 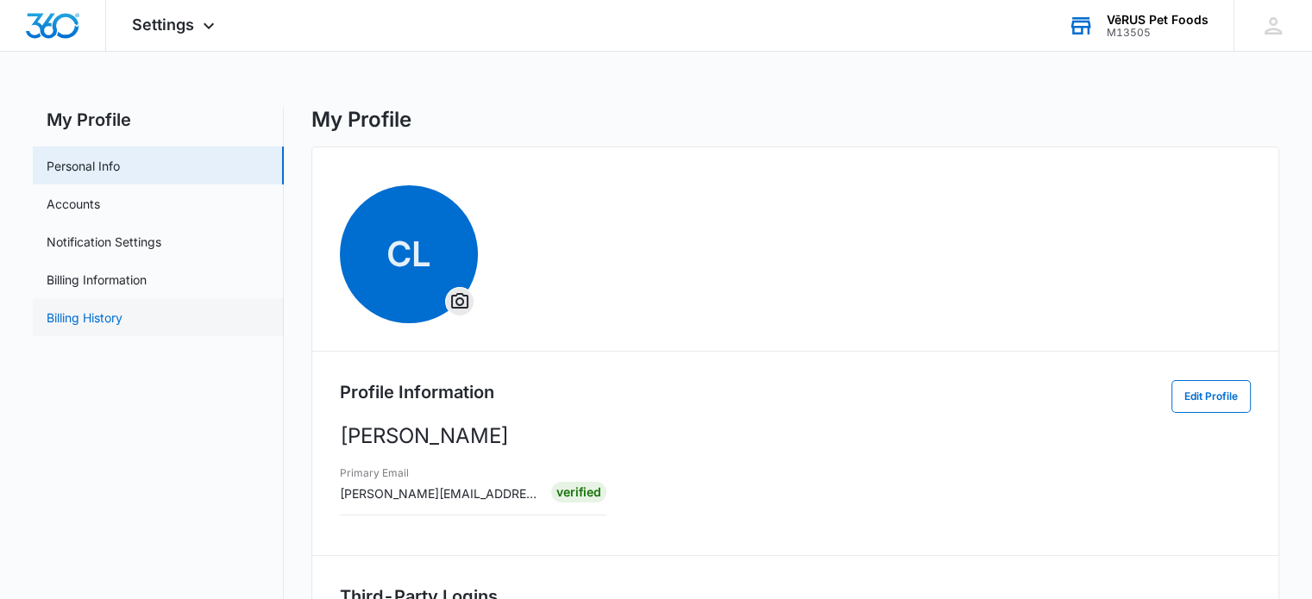 I want to click on button: Overflow Menu, so click(x=460, y=302).